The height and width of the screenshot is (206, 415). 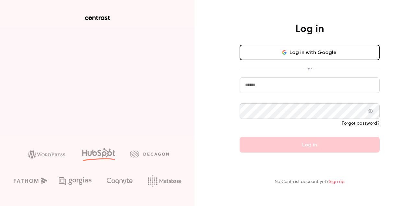 I want to click on button: Log in with Google, so click(x=310, y=53).